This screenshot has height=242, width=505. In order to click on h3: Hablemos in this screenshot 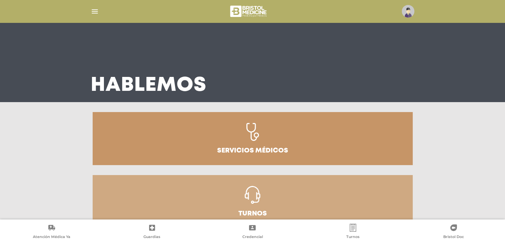, I will do `click(148, 86)`.